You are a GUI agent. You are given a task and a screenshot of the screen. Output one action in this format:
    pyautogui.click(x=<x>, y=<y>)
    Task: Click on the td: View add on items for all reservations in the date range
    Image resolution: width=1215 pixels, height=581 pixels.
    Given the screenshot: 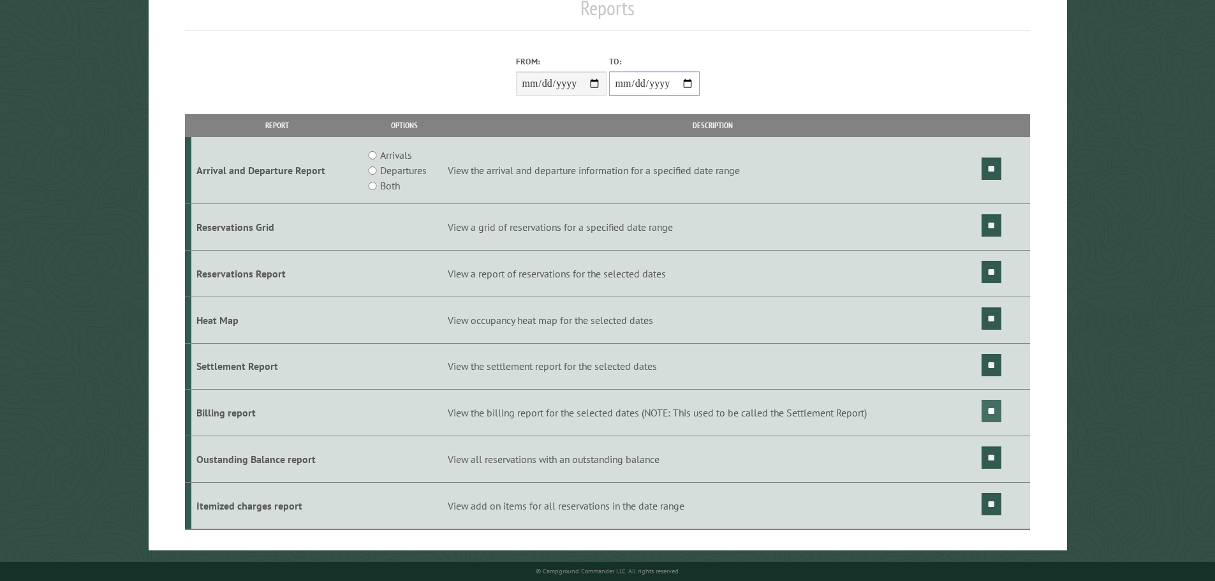 What is the action you would take?
    pyautogui.click(x=713, y=505)
    